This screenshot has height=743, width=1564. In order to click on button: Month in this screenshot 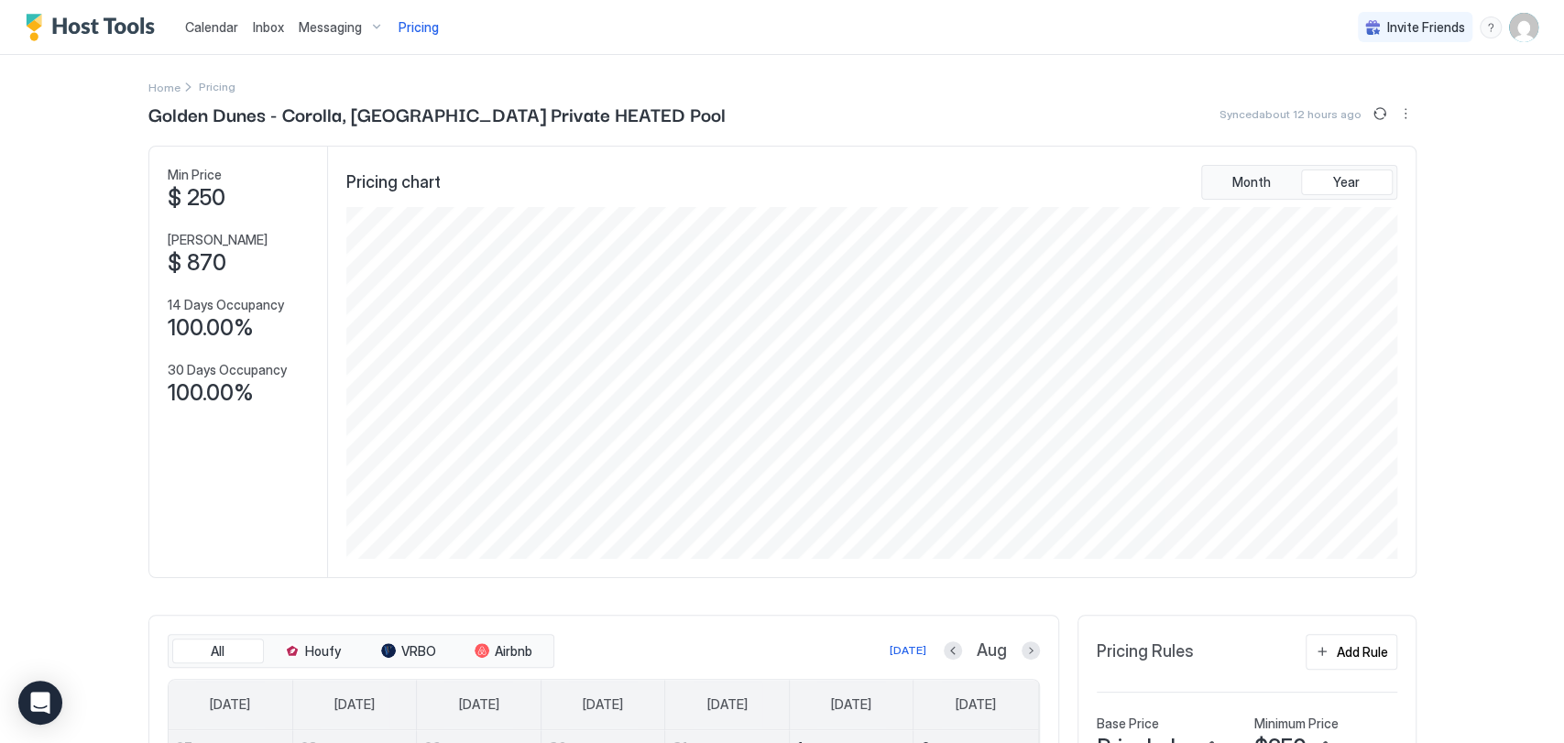, I will do `click(1252, 182)`.